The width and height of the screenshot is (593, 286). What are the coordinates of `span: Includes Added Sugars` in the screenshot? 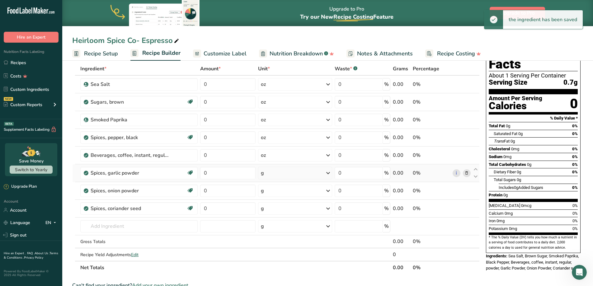 It's located at (521, 187).